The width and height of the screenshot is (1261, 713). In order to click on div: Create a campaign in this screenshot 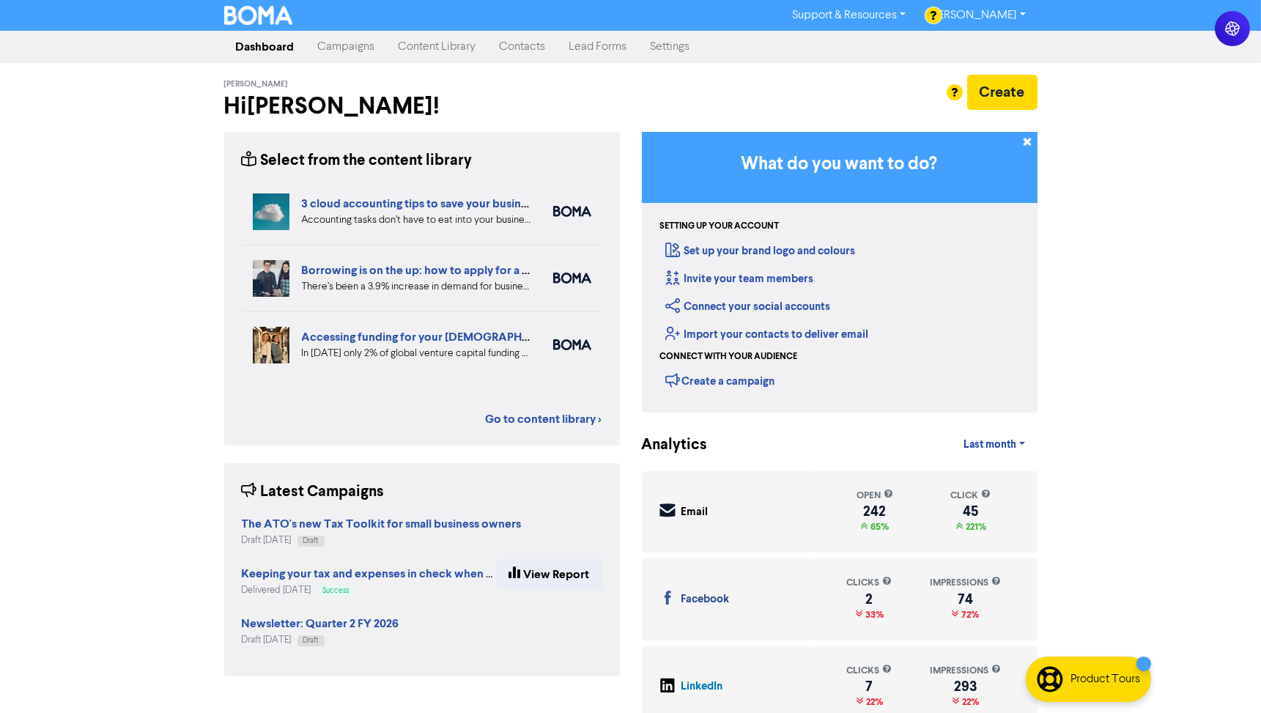, I will do `click(720, 380)`.